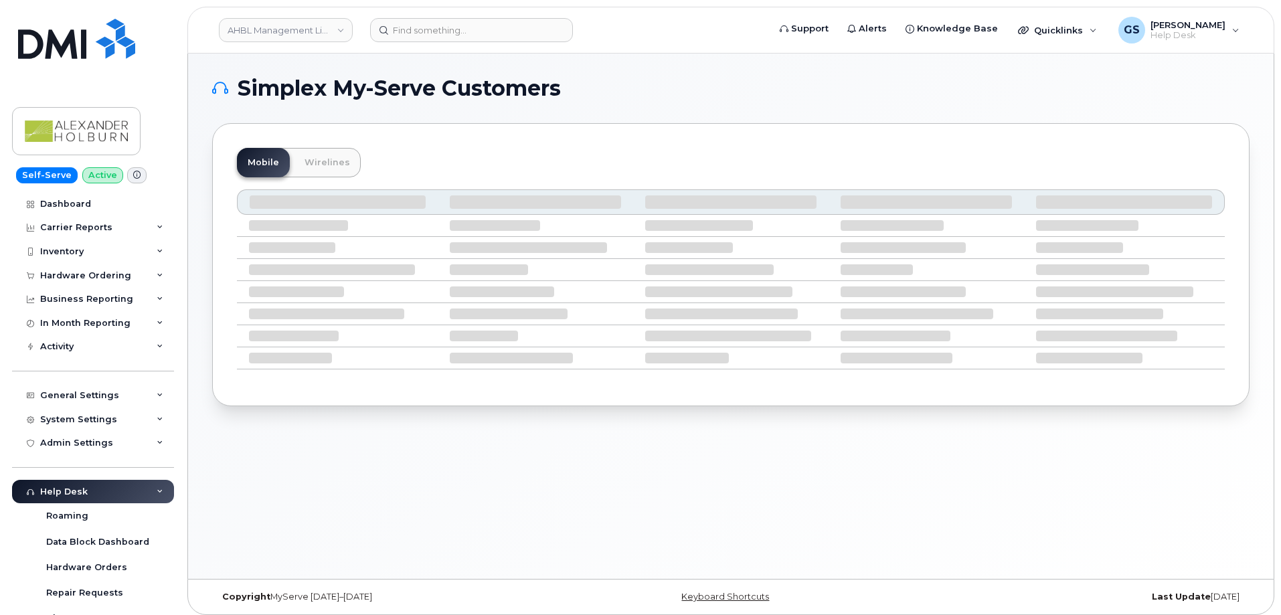  What do you see at coordinates (263, 163) in the screenshot?
I see `a: Mobile` at bounding box center [263, 163].